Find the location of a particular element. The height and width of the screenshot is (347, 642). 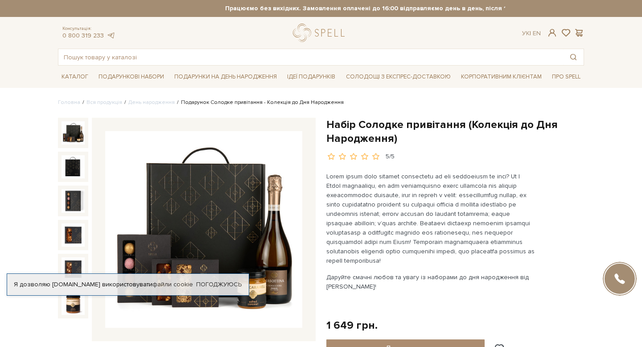

a: Солодощі з експрес-доставкою is located at coordinates (398, 77).